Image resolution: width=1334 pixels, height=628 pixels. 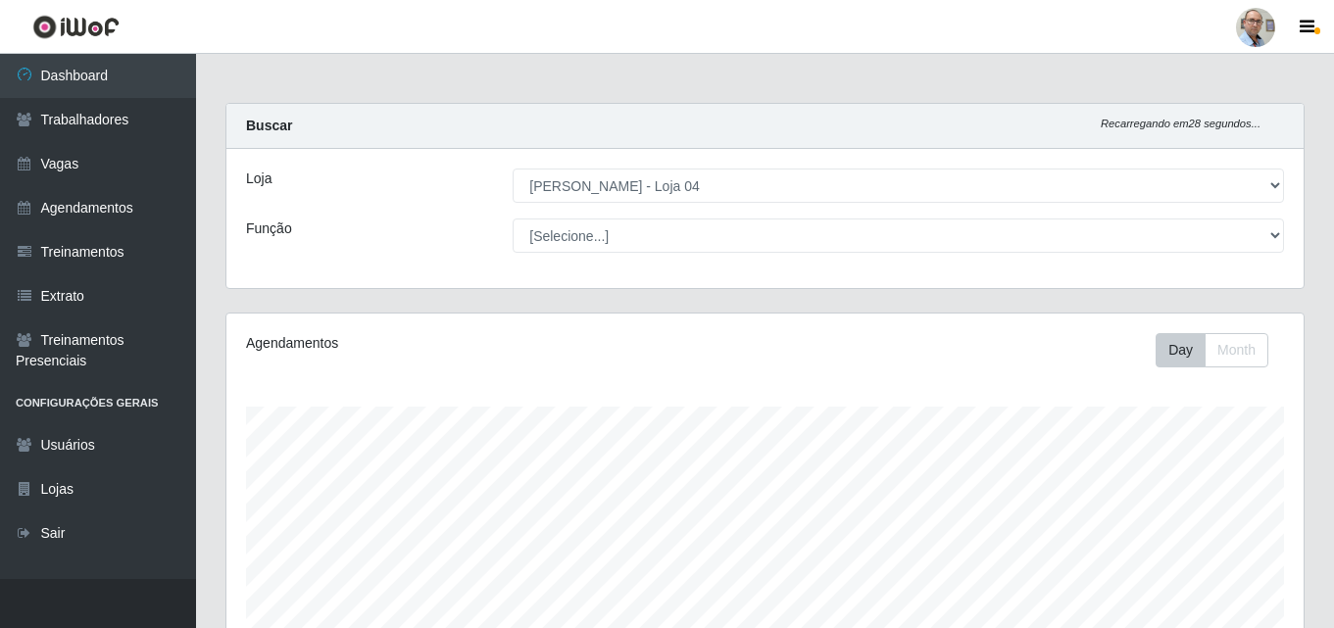 What do you see at coordinates (75, 26) in the screenshot?
I see `img: CoreUI Logo` at bounding box center [75, 26].